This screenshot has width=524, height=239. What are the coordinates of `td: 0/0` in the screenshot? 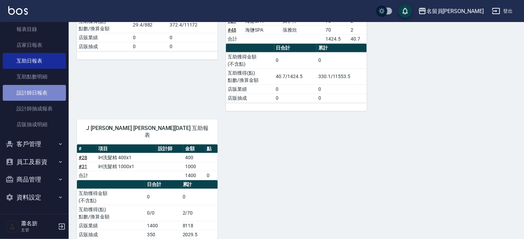 It's located at (163, 213).